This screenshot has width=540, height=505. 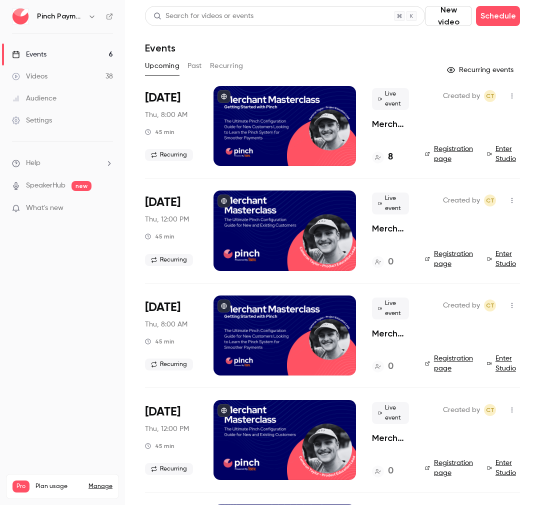 I want to click on h4: 8, so click(x=391, y=157).